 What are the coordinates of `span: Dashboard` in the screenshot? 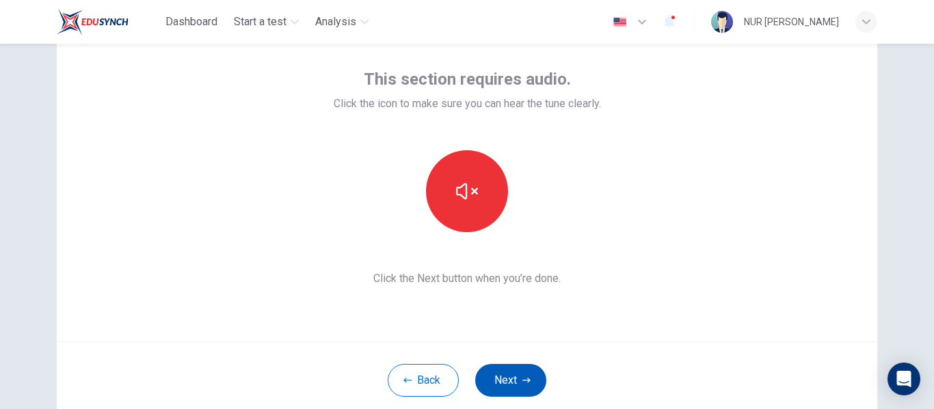 It's located at (191, 22).